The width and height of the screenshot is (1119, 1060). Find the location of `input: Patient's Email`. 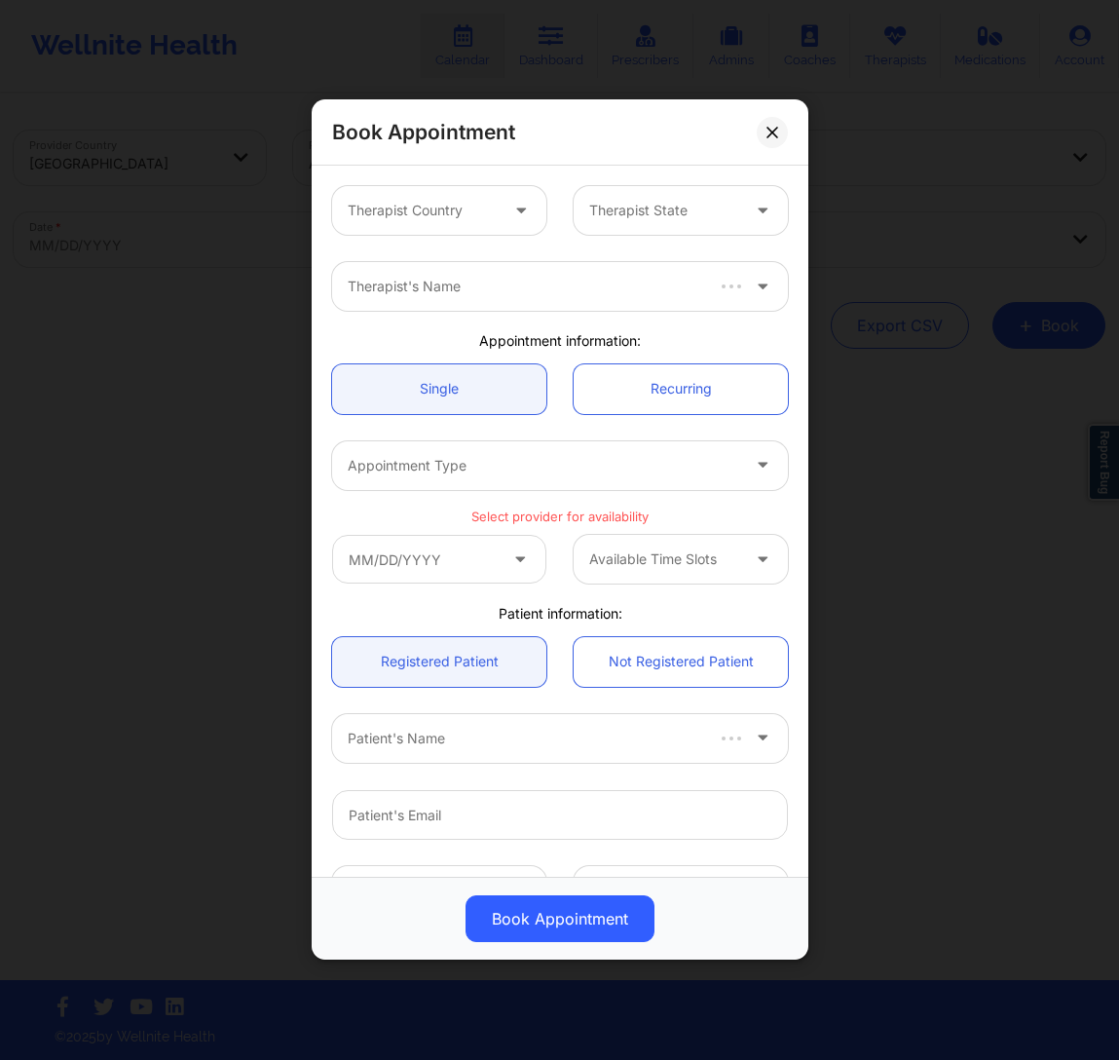

input: Patient's Email is located at coordinates (560, 814).